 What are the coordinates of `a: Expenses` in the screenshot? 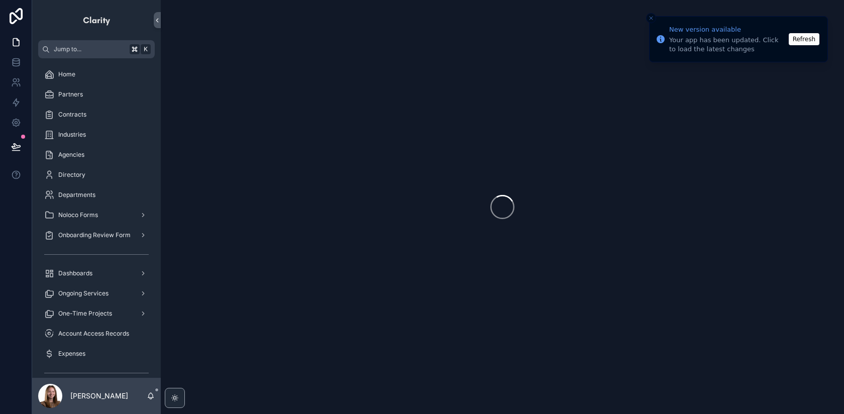 It's located at (96, 354).